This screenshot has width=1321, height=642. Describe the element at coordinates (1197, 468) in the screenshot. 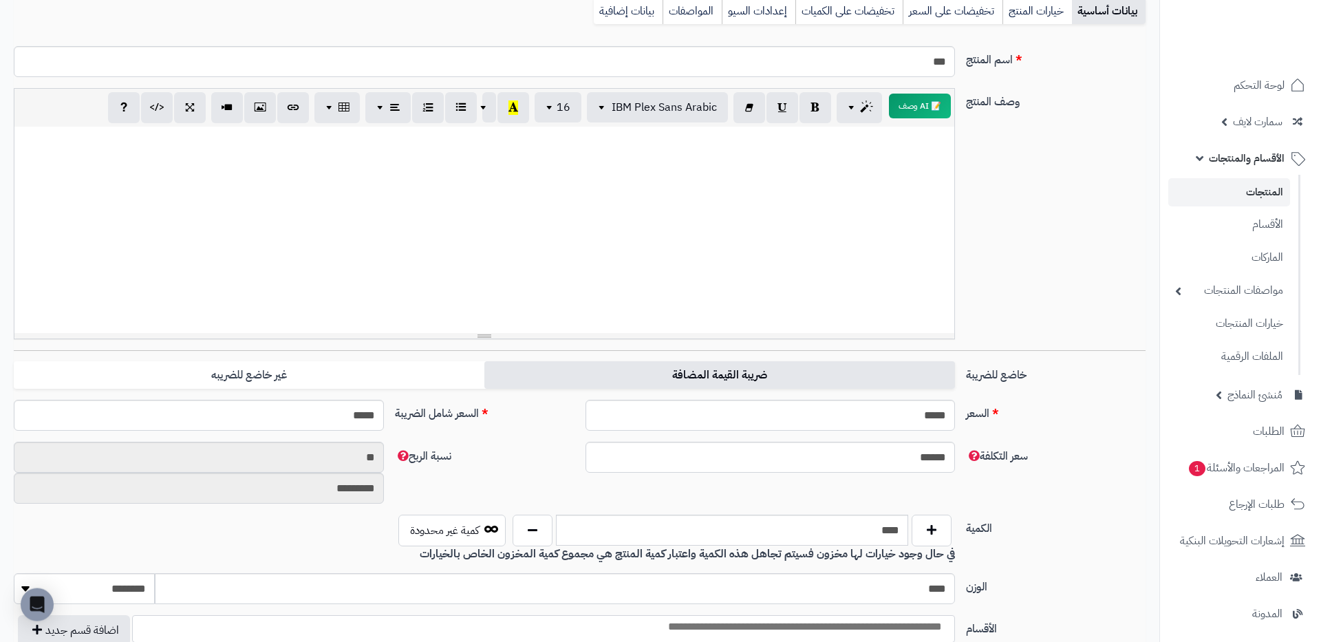

I see `span: 1` at that location.